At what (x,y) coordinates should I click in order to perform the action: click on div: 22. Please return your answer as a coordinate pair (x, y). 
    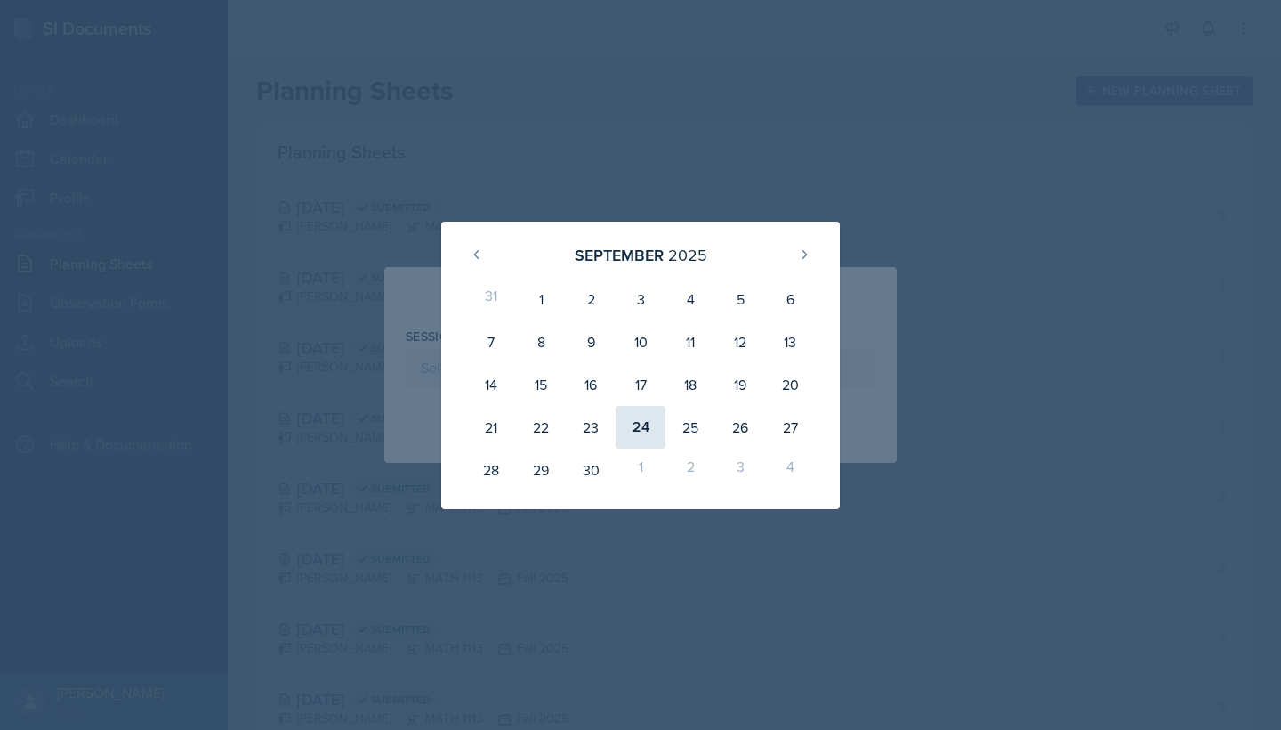
    Looking at the image, I should click on (541, 427).